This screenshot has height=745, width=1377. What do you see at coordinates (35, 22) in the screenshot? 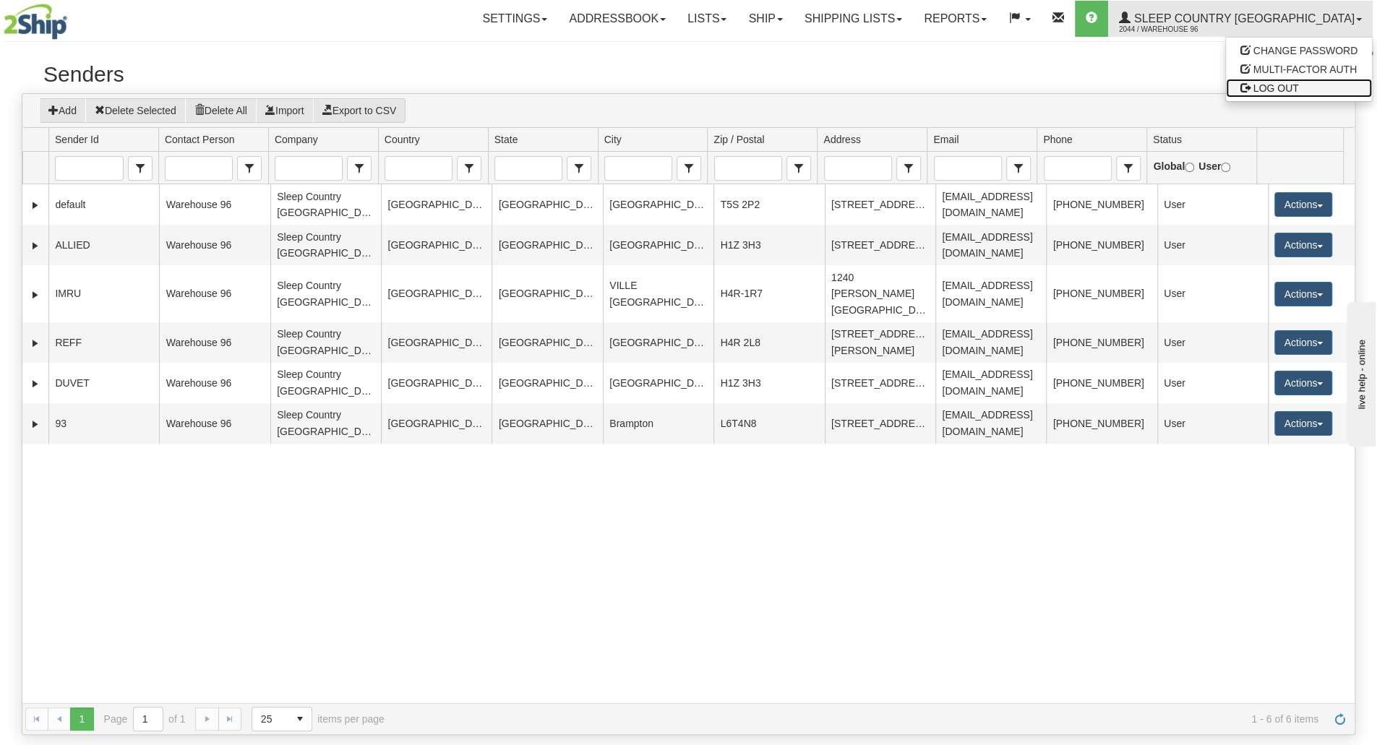
I see `img: logo2044.jpg` at bounding box center [35, 22].